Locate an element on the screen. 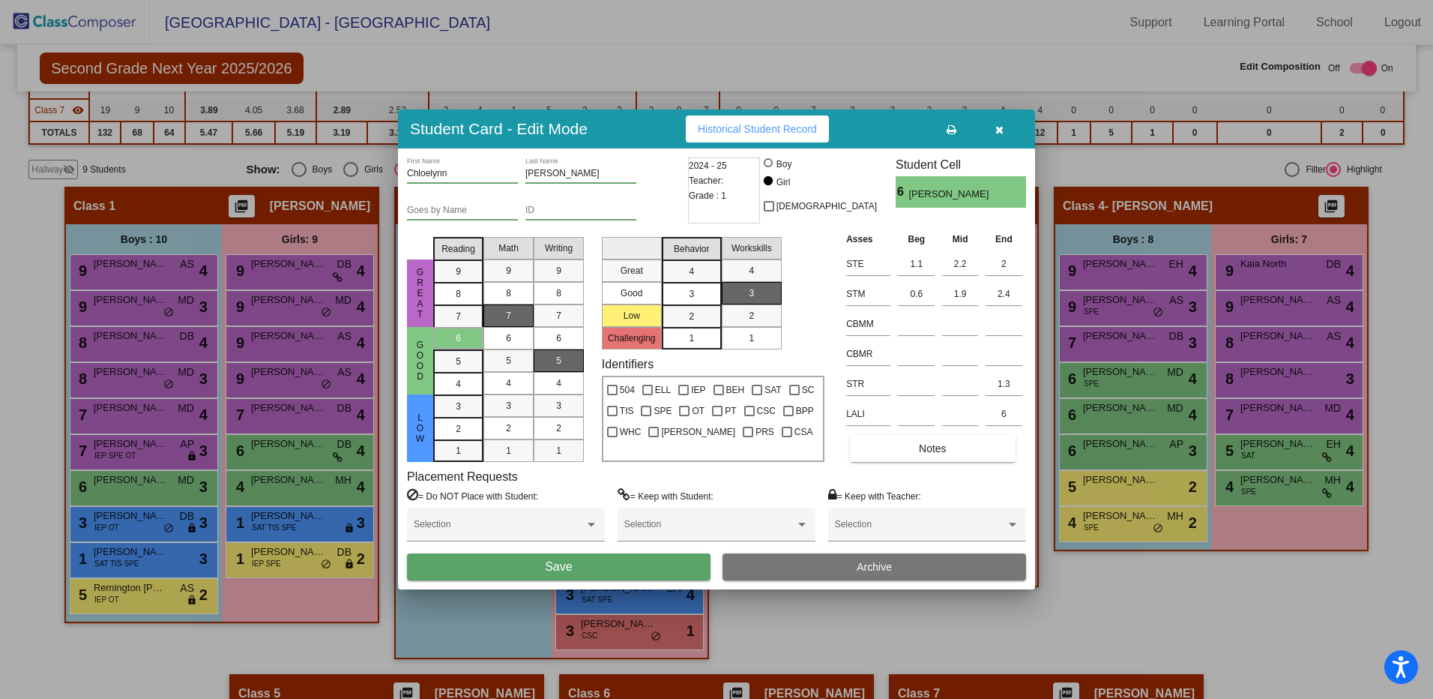  label: = Do NOT Place with Student: is located at coordinates (472, 495).